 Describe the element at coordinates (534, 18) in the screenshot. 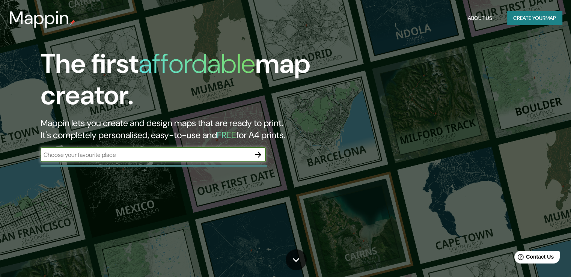

I see `button: Create yourmap` at that location.